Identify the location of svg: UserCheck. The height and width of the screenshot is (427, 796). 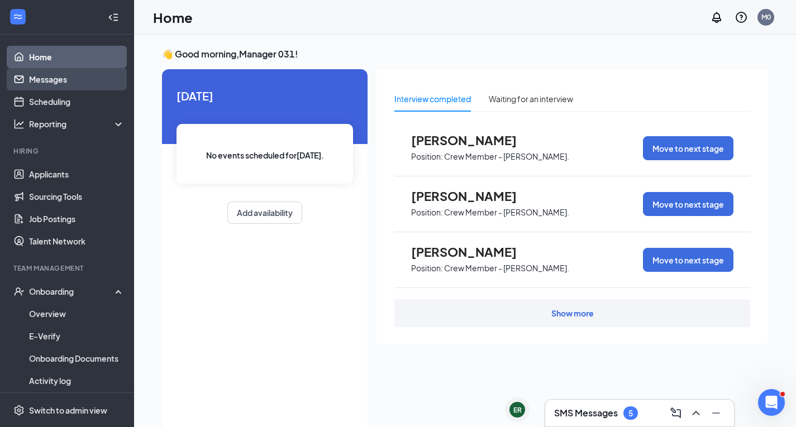
(19, 292).